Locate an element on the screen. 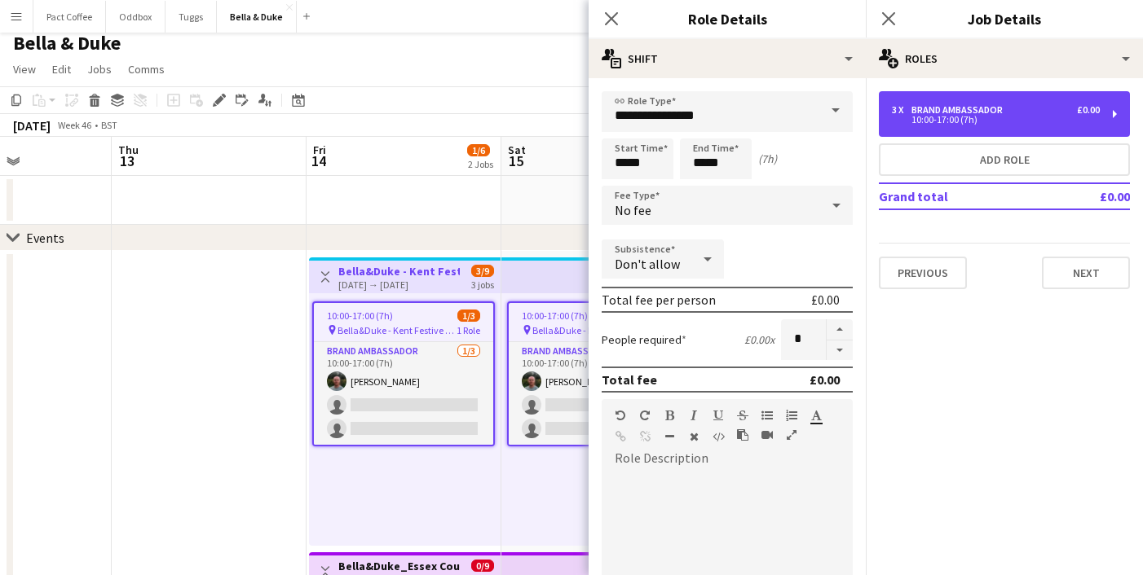  div: Shift is located at coordinates (727, 59).